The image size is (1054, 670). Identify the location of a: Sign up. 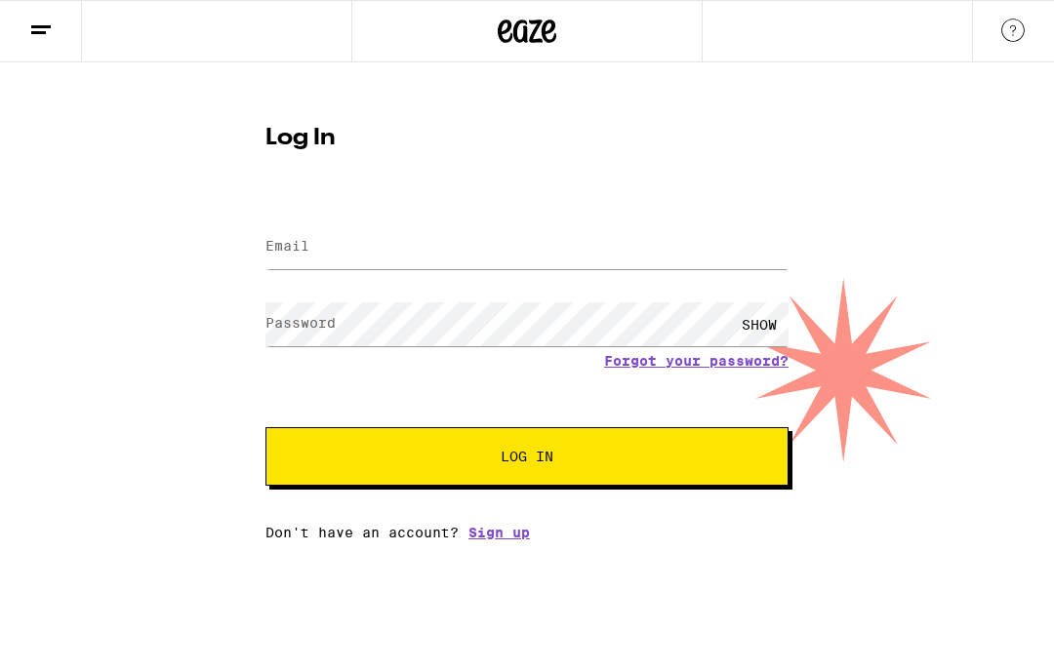
(499, 533).